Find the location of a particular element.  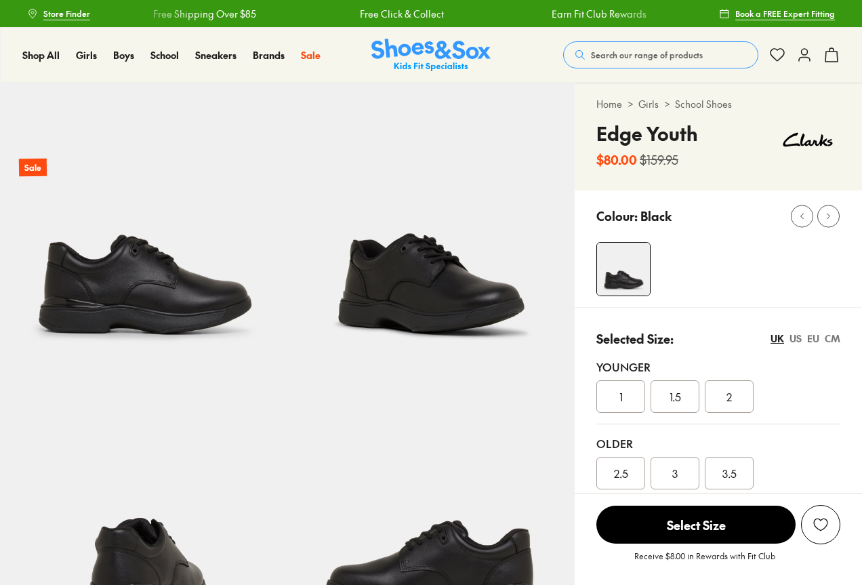

img: 5-517201_1 is located at coordinates (431, 226).